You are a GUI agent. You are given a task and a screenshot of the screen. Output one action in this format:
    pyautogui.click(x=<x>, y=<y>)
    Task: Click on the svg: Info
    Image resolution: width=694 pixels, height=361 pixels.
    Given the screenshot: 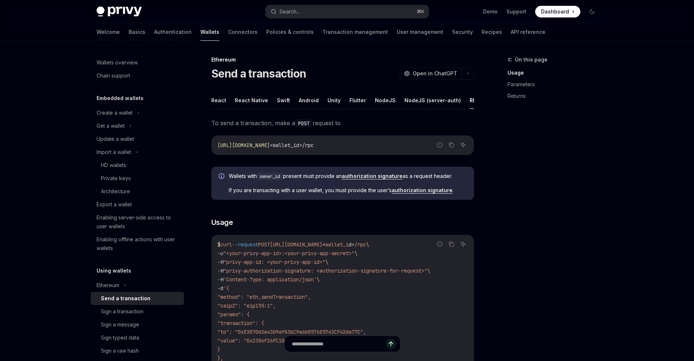 What is the action you would take?
    pyautogui.click(x=222, y=177)
    